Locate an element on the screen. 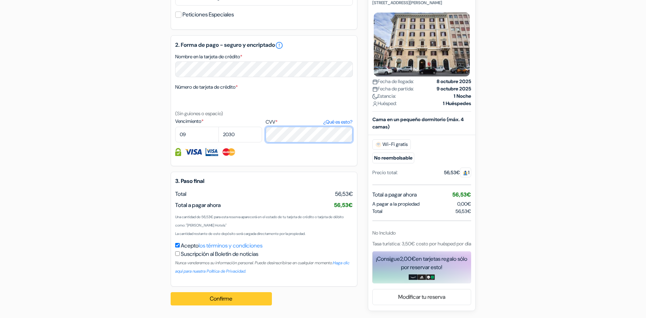  small: No reembolsable is located at coordinates (394, 158).